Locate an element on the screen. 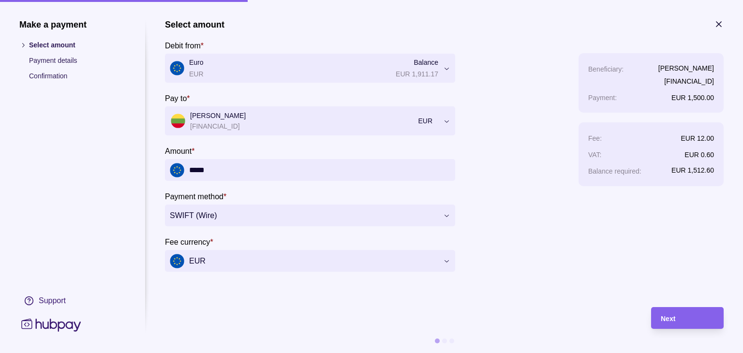 This screenshot has height=353, width=743. p: Payment details is located at coordinates (77, 60).